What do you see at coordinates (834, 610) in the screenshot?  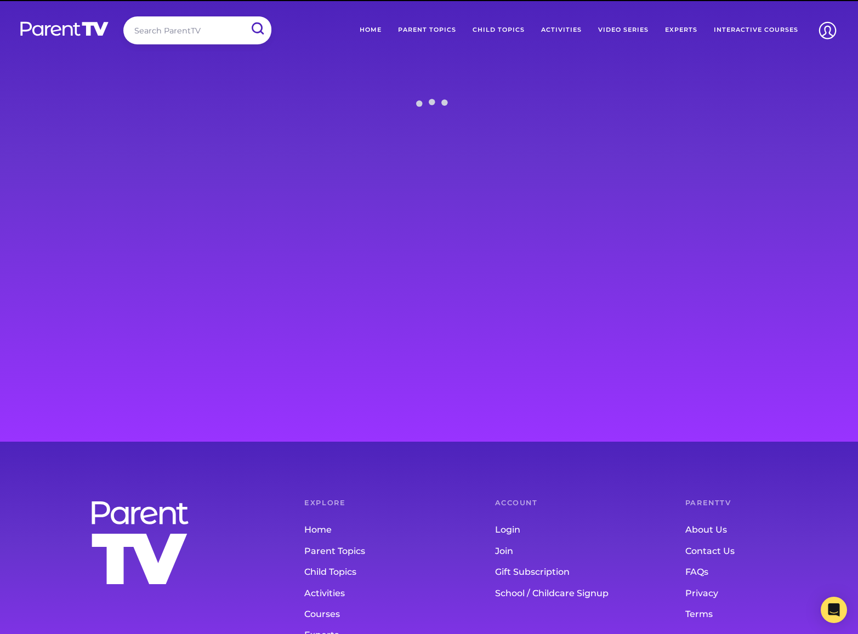 I see `div: Open Intercom Messenger` at bounding box center [834, 610].